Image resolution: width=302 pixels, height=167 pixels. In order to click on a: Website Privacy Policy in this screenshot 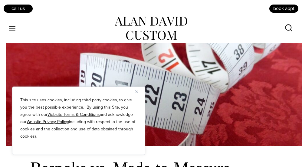, I will do `click(47, 122)`.